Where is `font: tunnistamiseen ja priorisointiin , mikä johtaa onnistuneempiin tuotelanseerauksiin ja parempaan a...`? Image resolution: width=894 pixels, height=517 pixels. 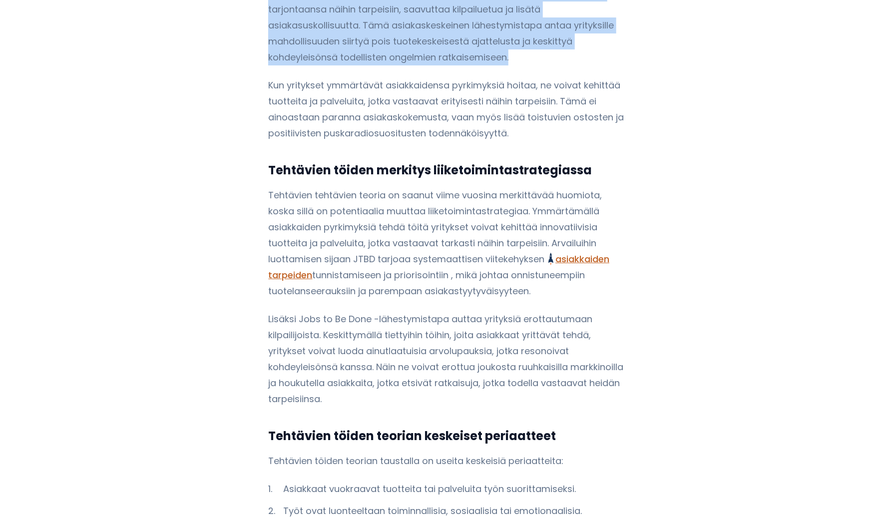 font: tunnistamiseen ja priorisointiin , mikä johtaa onnistuneempiin tuotelanseerauksiin ja parempaan a... is located at coordinates (427, 283).